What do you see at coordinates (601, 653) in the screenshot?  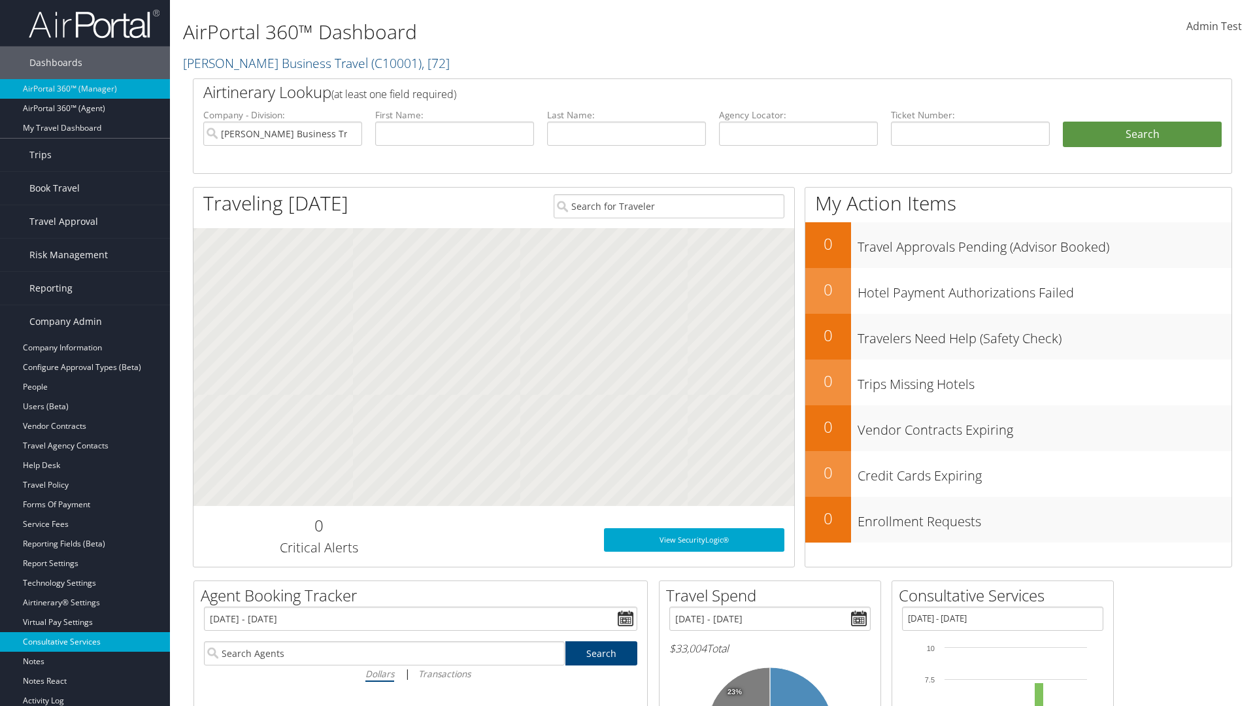 I see `a: Search` at bounding box center [601, 653].